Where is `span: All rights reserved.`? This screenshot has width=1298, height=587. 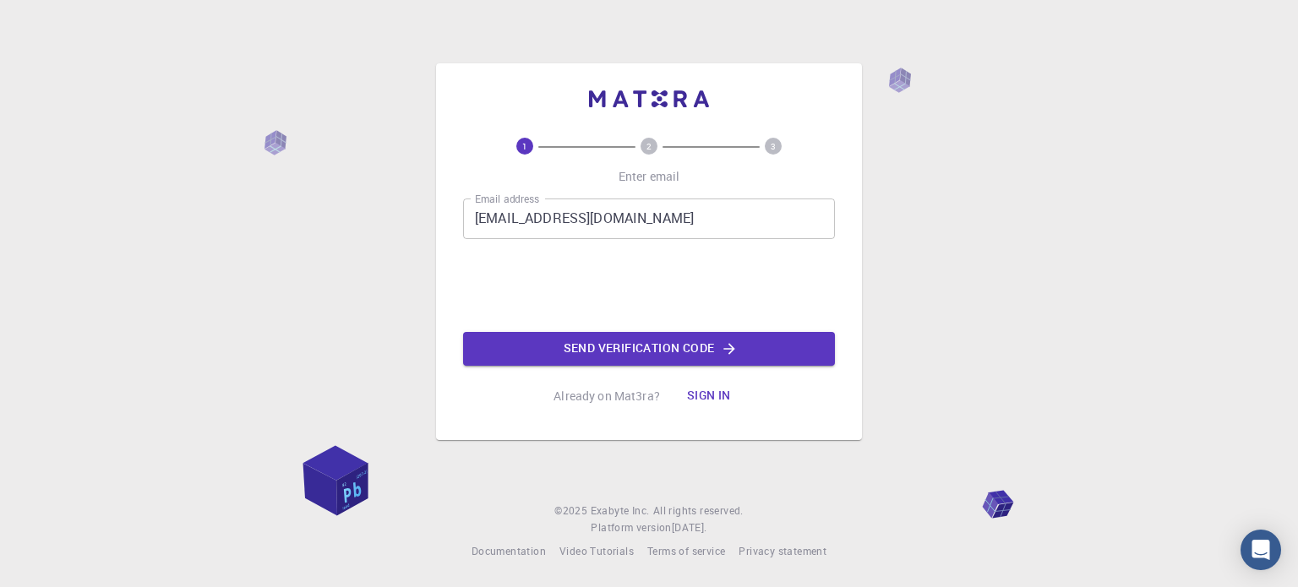 span: All rights reserved. is located at coordinates (698, 511).